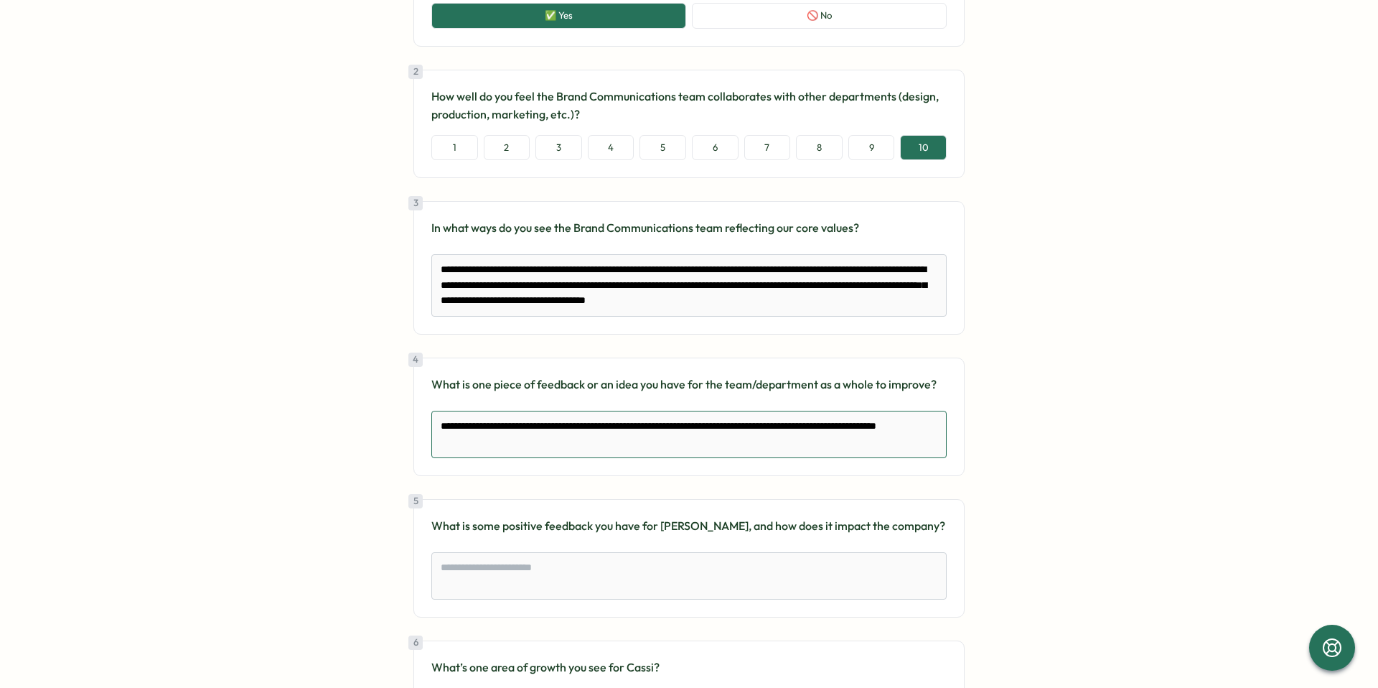 The width and height of the screenshot is (1378, 688). I want to click on button: 9, so click(871, 148).